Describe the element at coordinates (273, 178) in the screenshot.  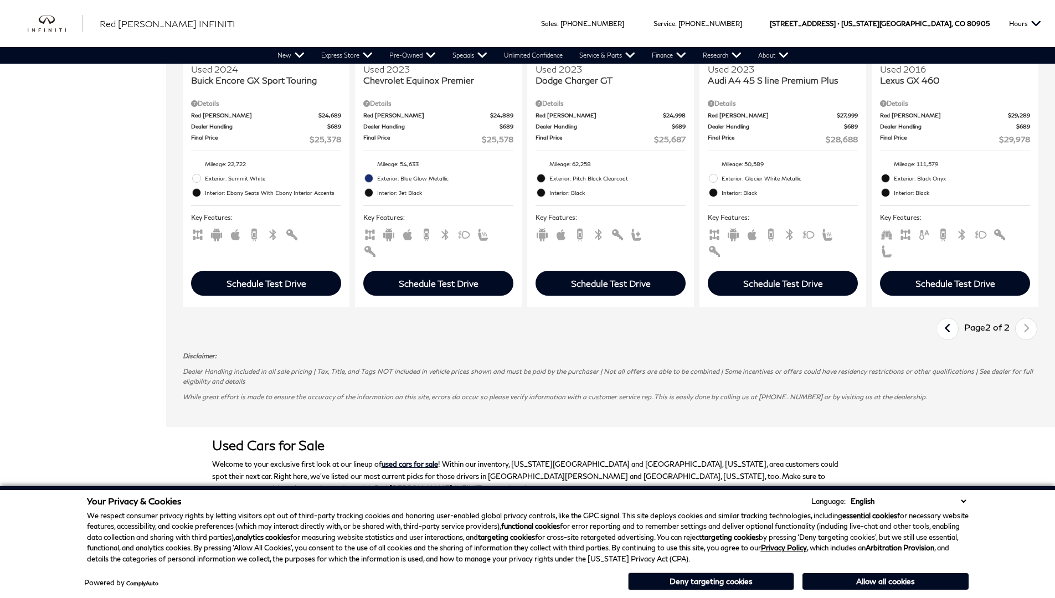
I see `span: Exterior: Summit White` at that location.